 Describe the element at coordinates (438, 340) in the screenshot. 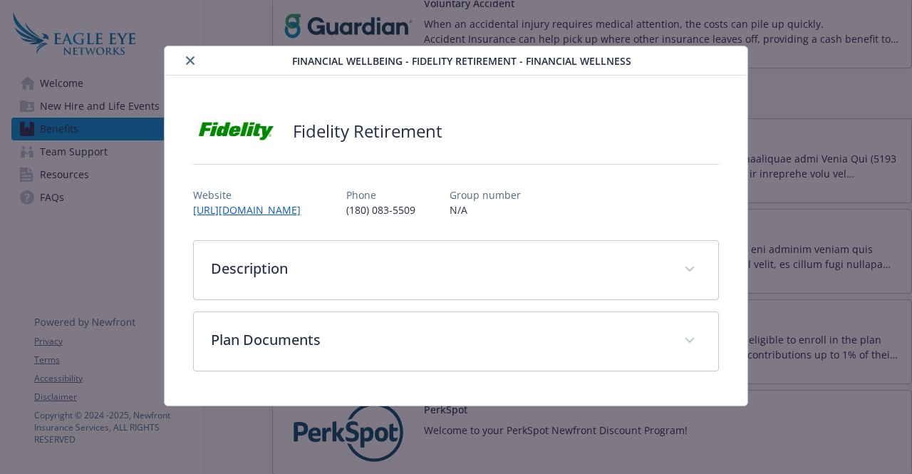

I see `p: Plan Documents` at that location.